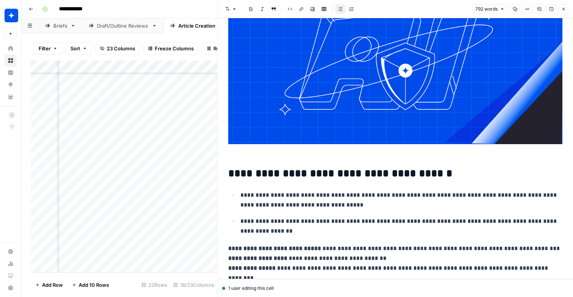 The width and height of the screenshot is (573, 297). Describe the element at coordinates (60, 26) in the screenshot. I see `div: Briefs` at that location.